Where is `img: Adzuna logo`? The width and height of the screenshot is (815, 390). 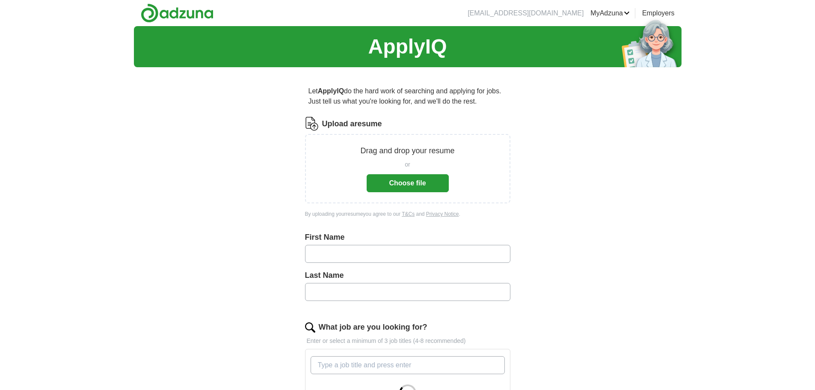
img: Adzuna logo is located at coordinates (177, 13).